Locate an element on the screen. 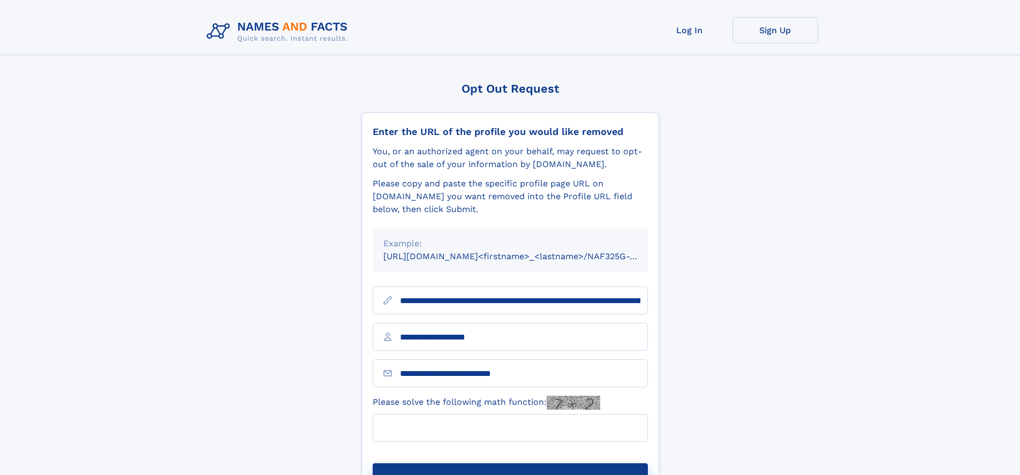 This screenshot has height=475, width=1020. div: Opt Out Request is located at coordinates (510, 88).